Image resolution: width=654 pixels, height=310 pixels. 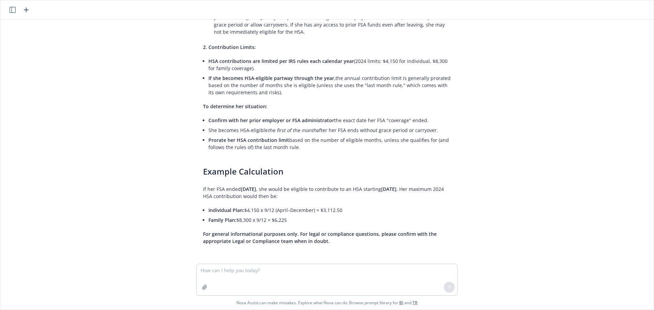 What do you see at coordinates (272, 78) in the screenshot?
I see `span: If she becomes HSA-eligible partway through the year,` at bounding box center [272, 78].